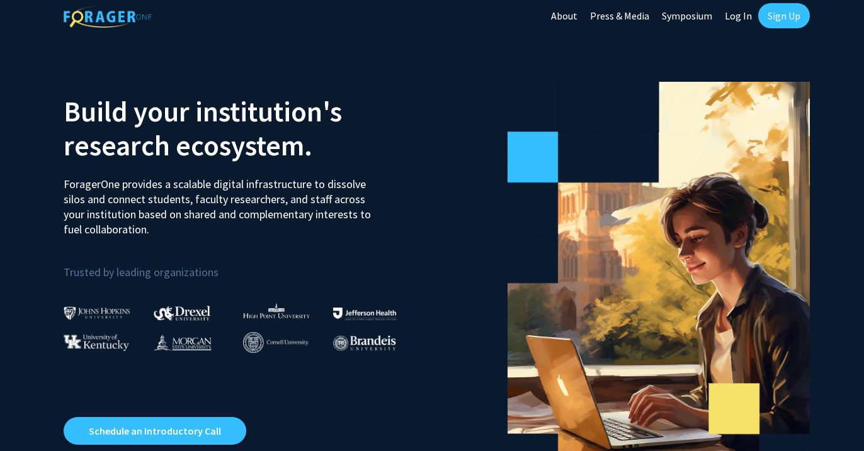 This screenshot has height=451, width=864. Describe the element at coordinates (276, 311) in the screenshot. I see `img: High Point University` at that location.